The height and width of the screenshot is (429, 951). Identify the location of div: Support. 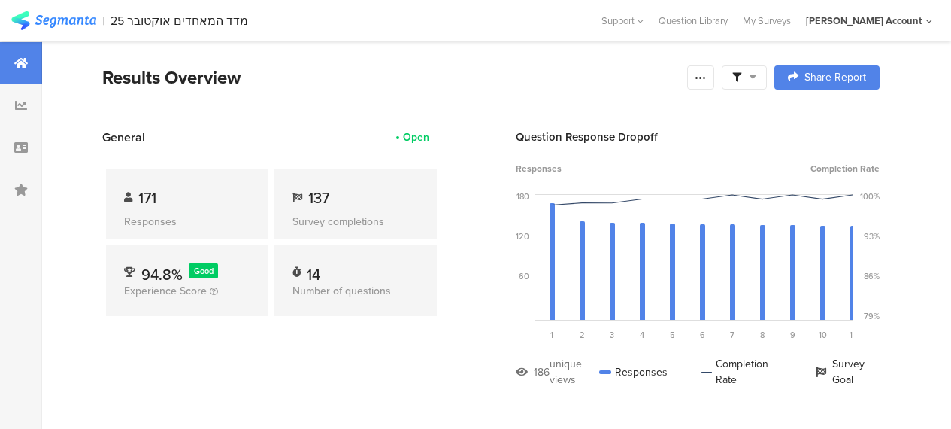
(623, 20).